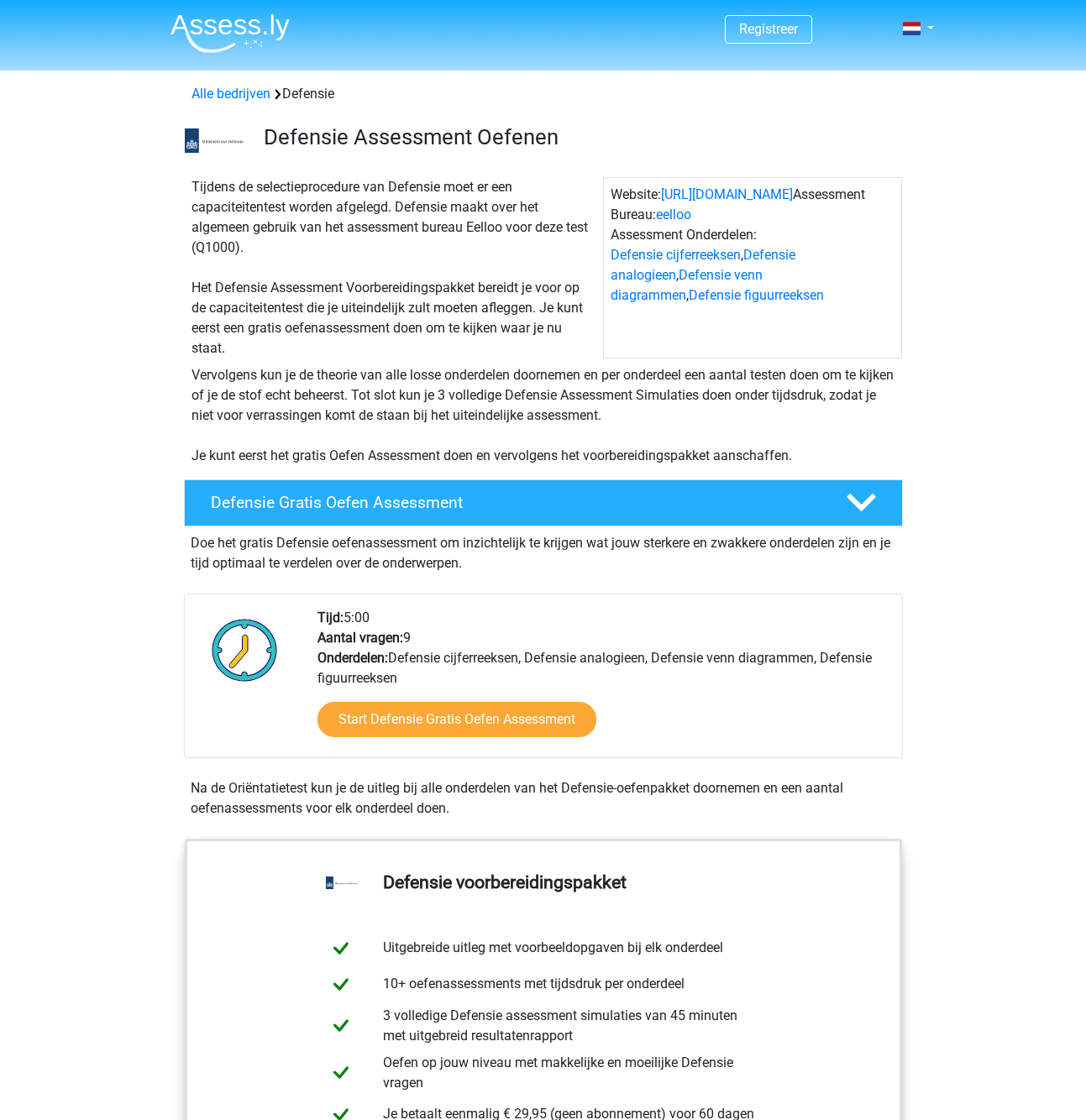 The height and width of the screenshot is (1120, 1086). I want to click on h4: Defensie Gratis Oefen Assessment, so click(515, 502).